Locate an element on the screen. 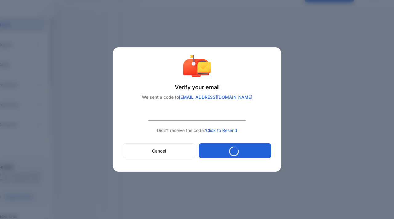 The image size is (394, 219). p: Verify your email is located at coordinates (197, 87).